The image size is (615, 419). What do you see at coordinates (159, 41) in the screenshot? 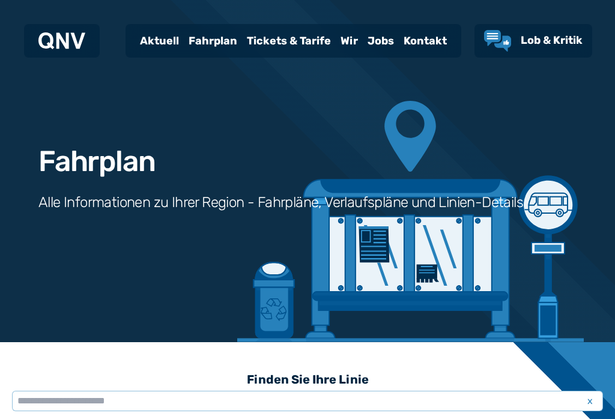
I see `div: Aktuell` at bounding box center [159, 41].